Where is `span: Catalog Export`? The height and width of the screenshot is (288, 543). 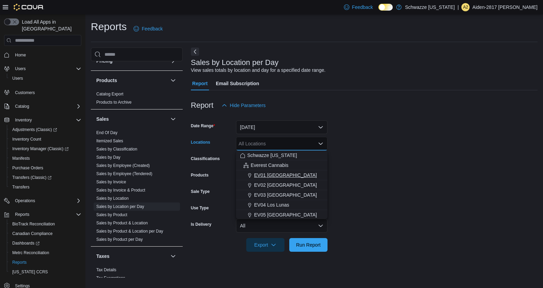 span: Catalog Export is located at coordinates (110, 94).